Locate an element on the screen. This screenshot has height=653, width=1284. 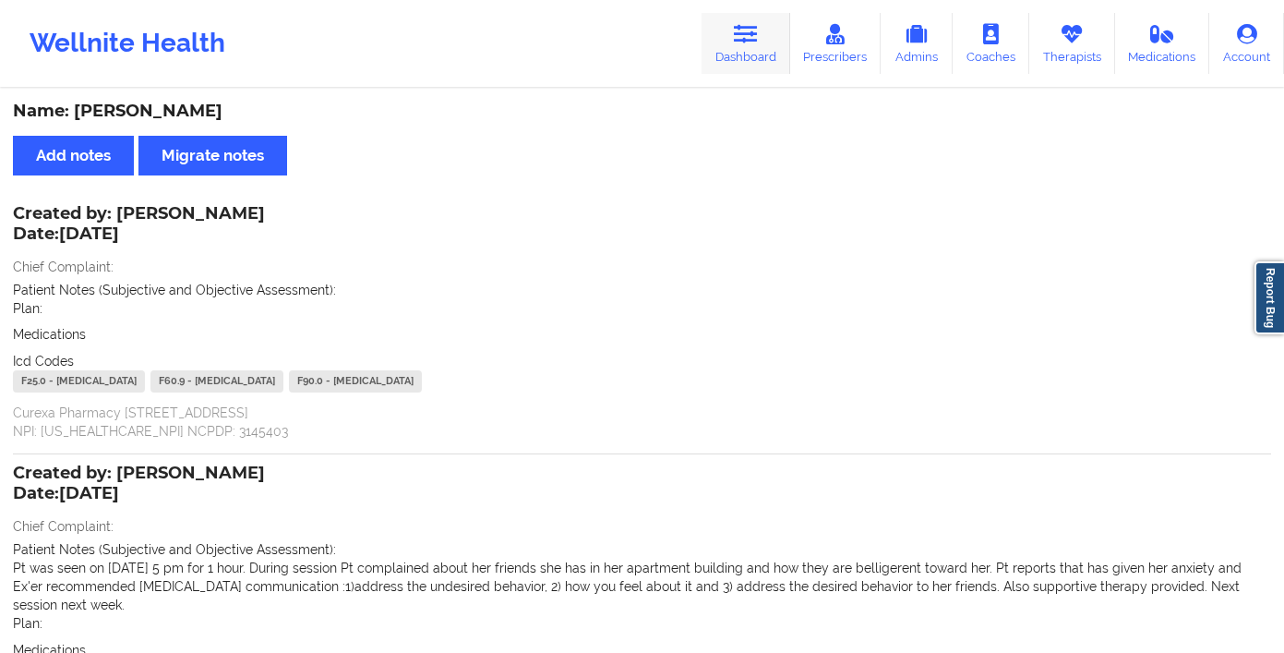
a: Coaches is located at coordinates (991, 43).